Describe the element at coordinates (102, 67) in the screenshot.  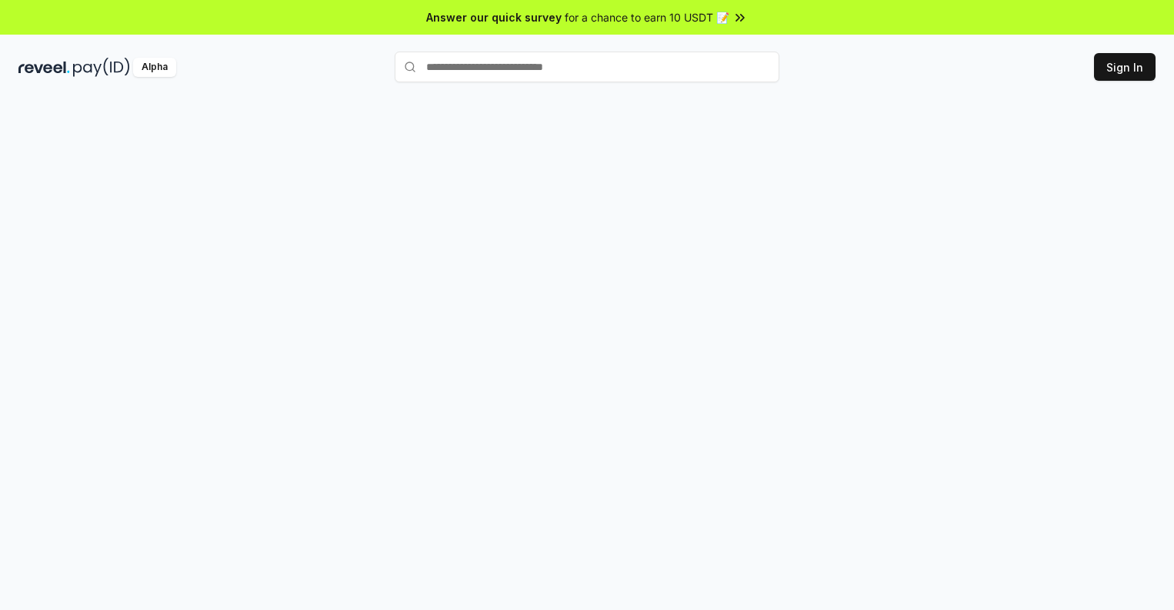
I see `img: pay_id` at that location.